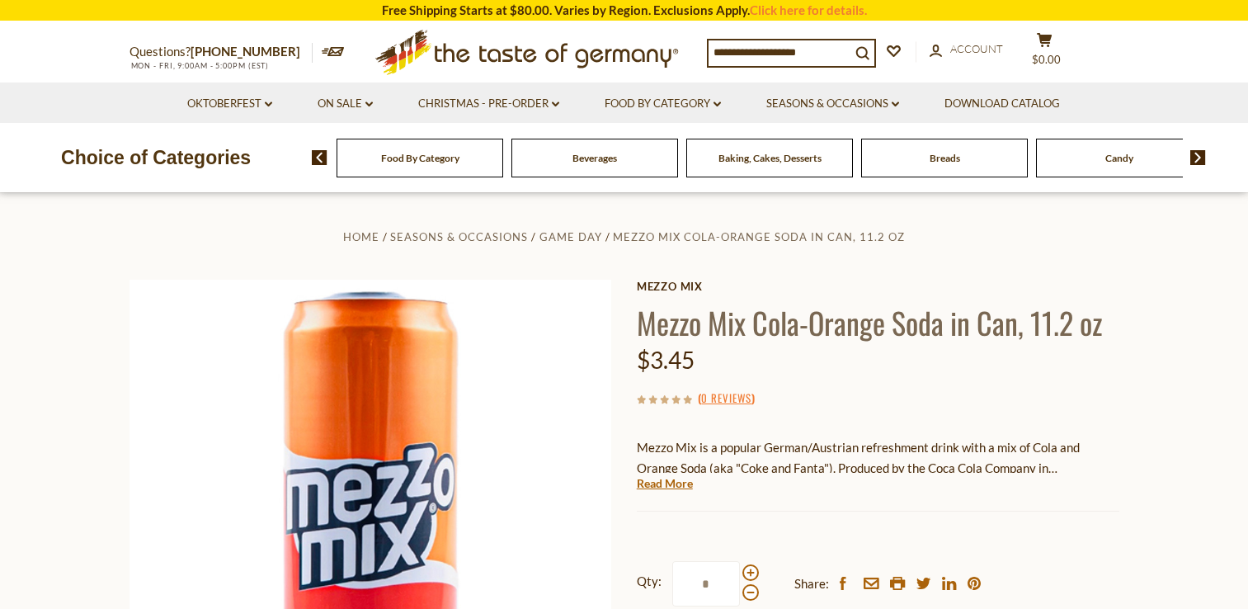 The image size is (1248, 609). Describe the element at coordinates (1045, 53) in the screenshot. I see `button: $0.00` at that location.